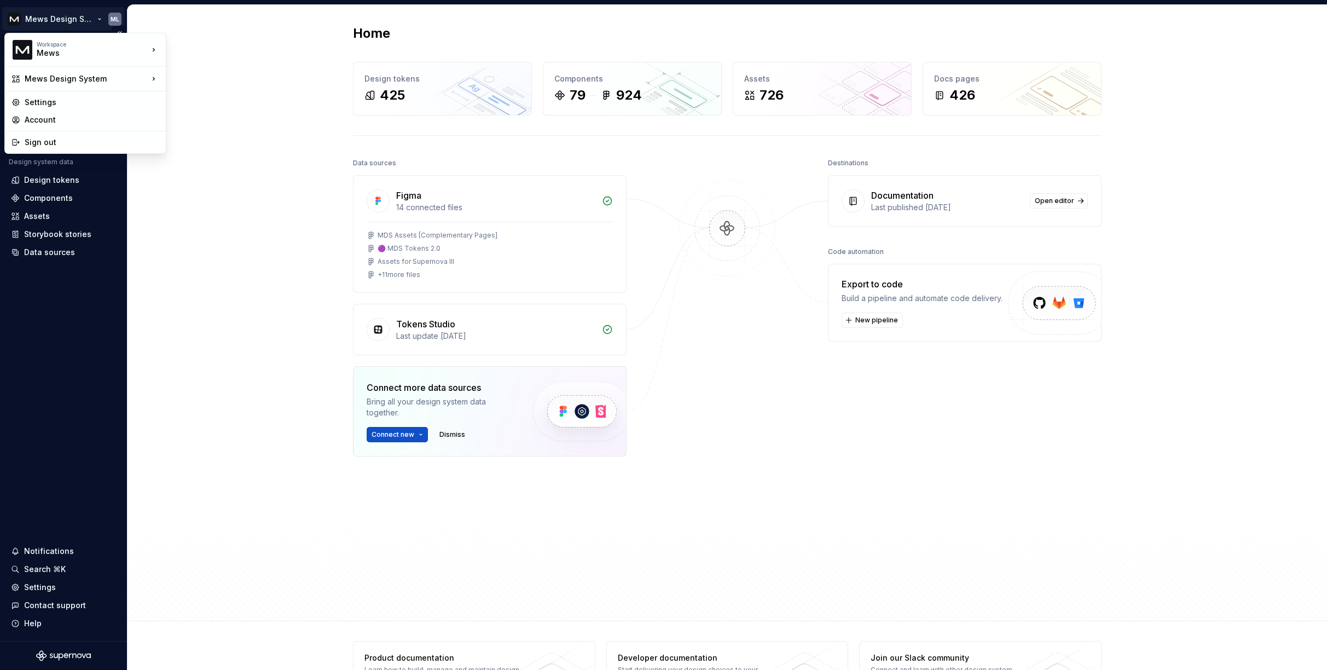 This screenshot has width=1327, height=670. What do you see at coordinates (22, 50) in the screenshot?
I see `img: e23f8d03-a76c-4364-8d4f-1225f58777f7.png` at bounding box center [22, 50].